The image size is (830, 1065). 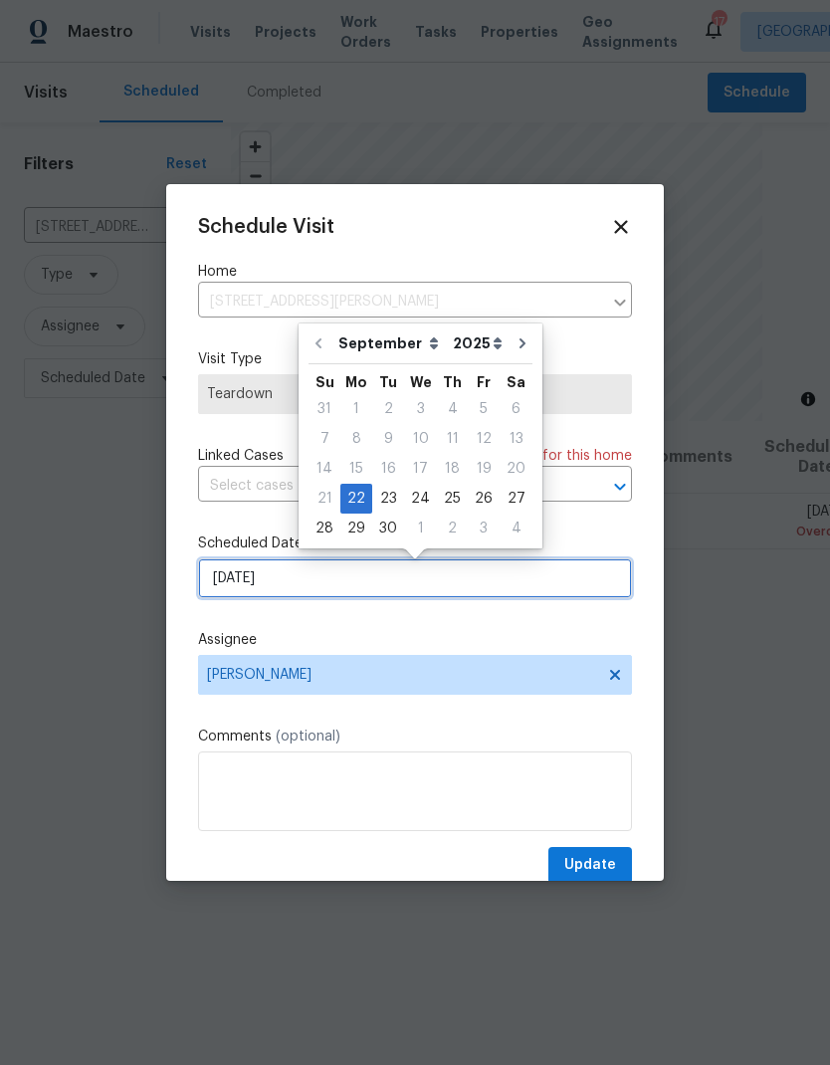 What do you see at coordinates (420, 499) in the screenshot?
I see `div: Wed Sep 24 2025` at bounding box center [420, 499].